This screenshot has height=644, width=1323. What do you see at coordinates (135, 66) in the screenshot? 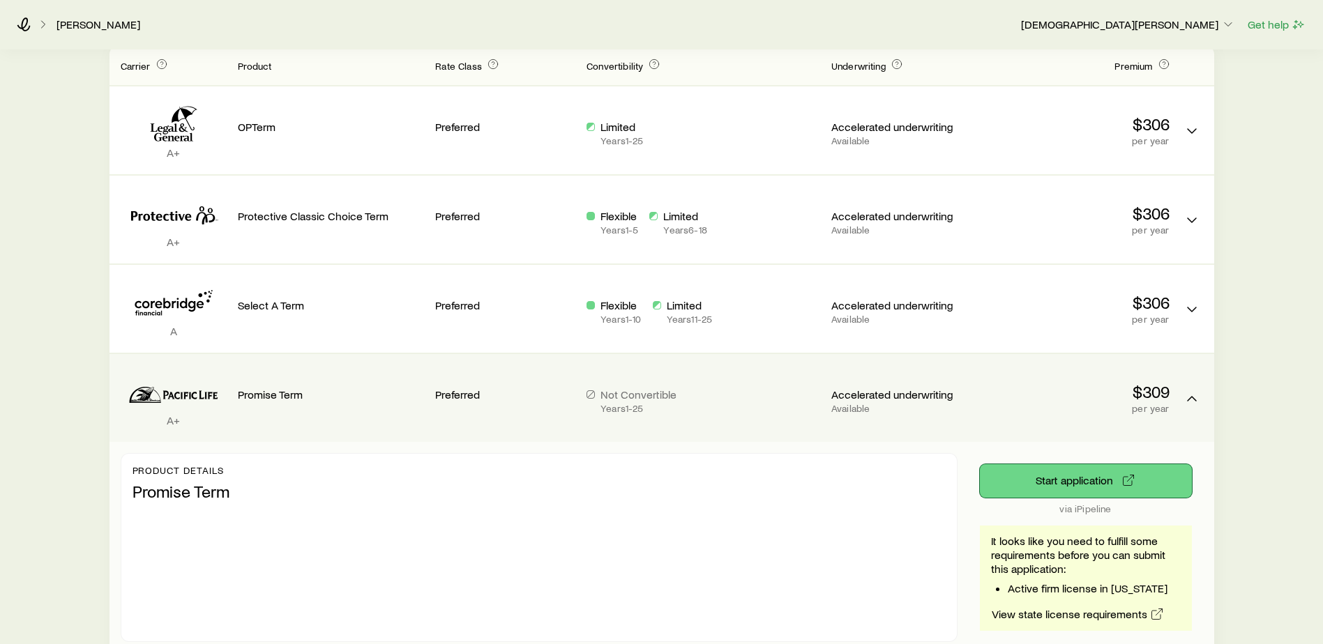
I see `span: Carrier` at bounding box center [135, 66].